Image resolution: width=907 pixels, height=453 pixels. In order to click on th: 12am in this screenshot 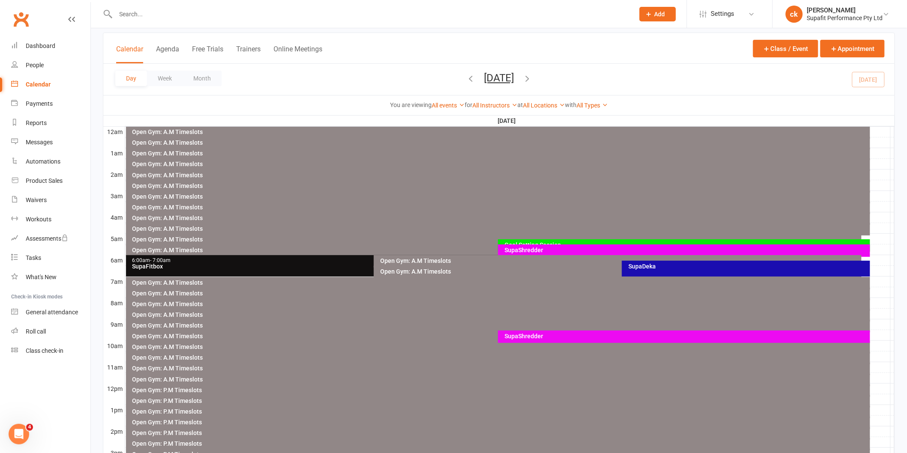, I will do `click(114, 132)`.